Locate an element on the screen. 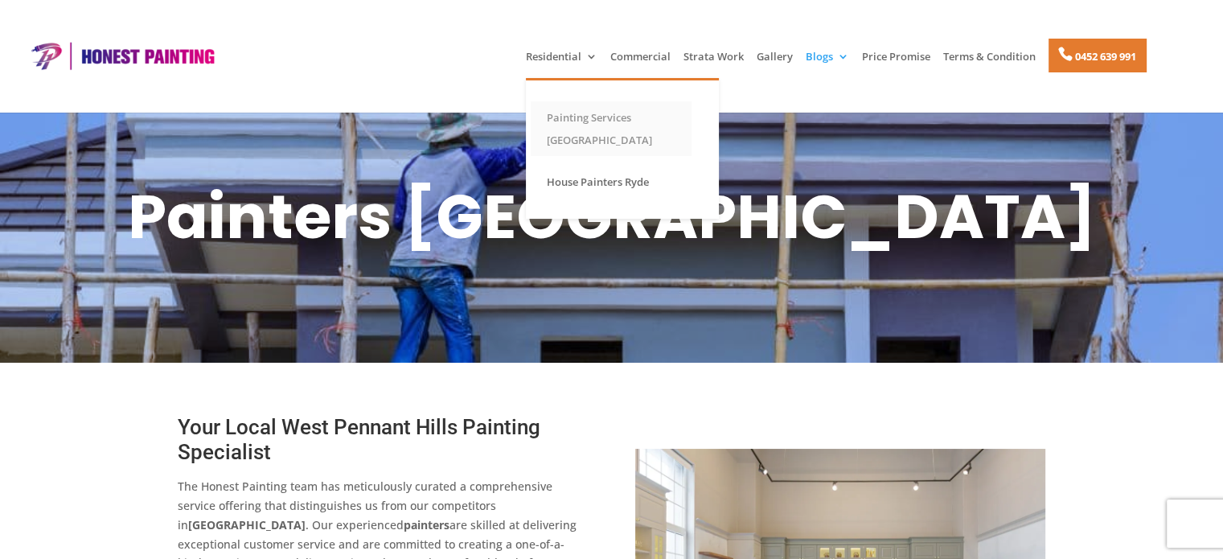  a: Residential is located at coordinates (561, 64).